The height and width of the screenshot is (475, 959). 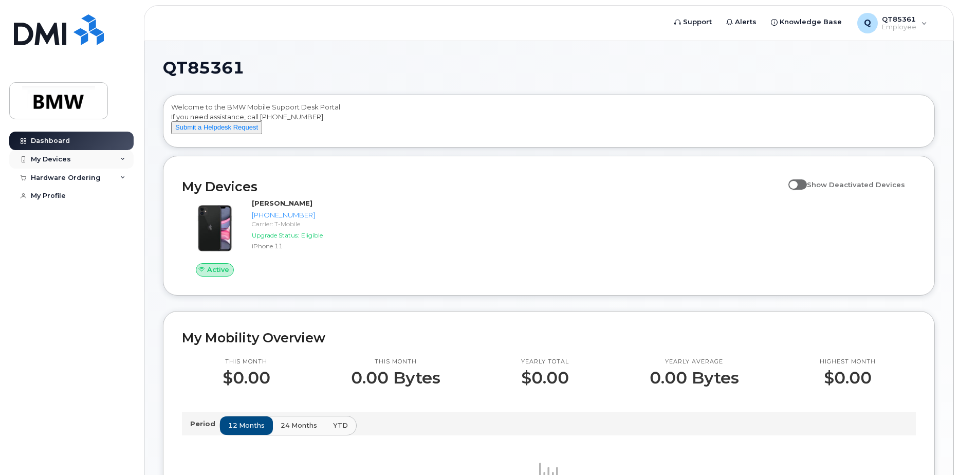 What do you see at coordinates (549, 338) in the screenshot?
I see `h2: My Mobility Overview` at bounding box center [549, 338].